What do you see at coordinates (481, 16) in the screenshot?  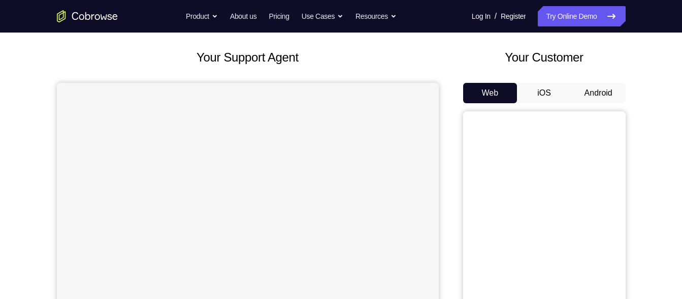 I see `a: Log In` at bounding box center [481, 16].